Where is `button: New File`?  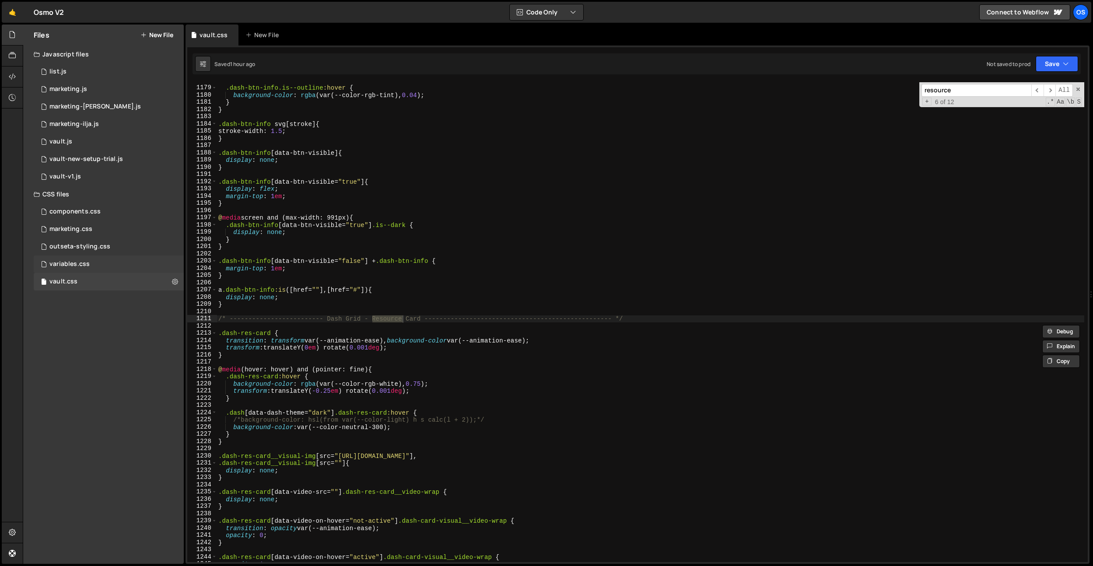
button: New File is located at coordinates (157, 35).